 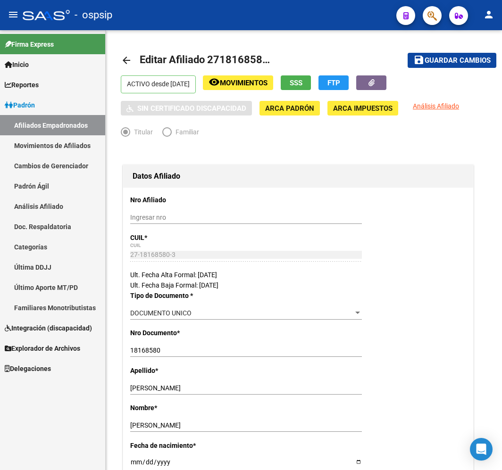 I want to click on span: SSS, so click(x=296, y=83).